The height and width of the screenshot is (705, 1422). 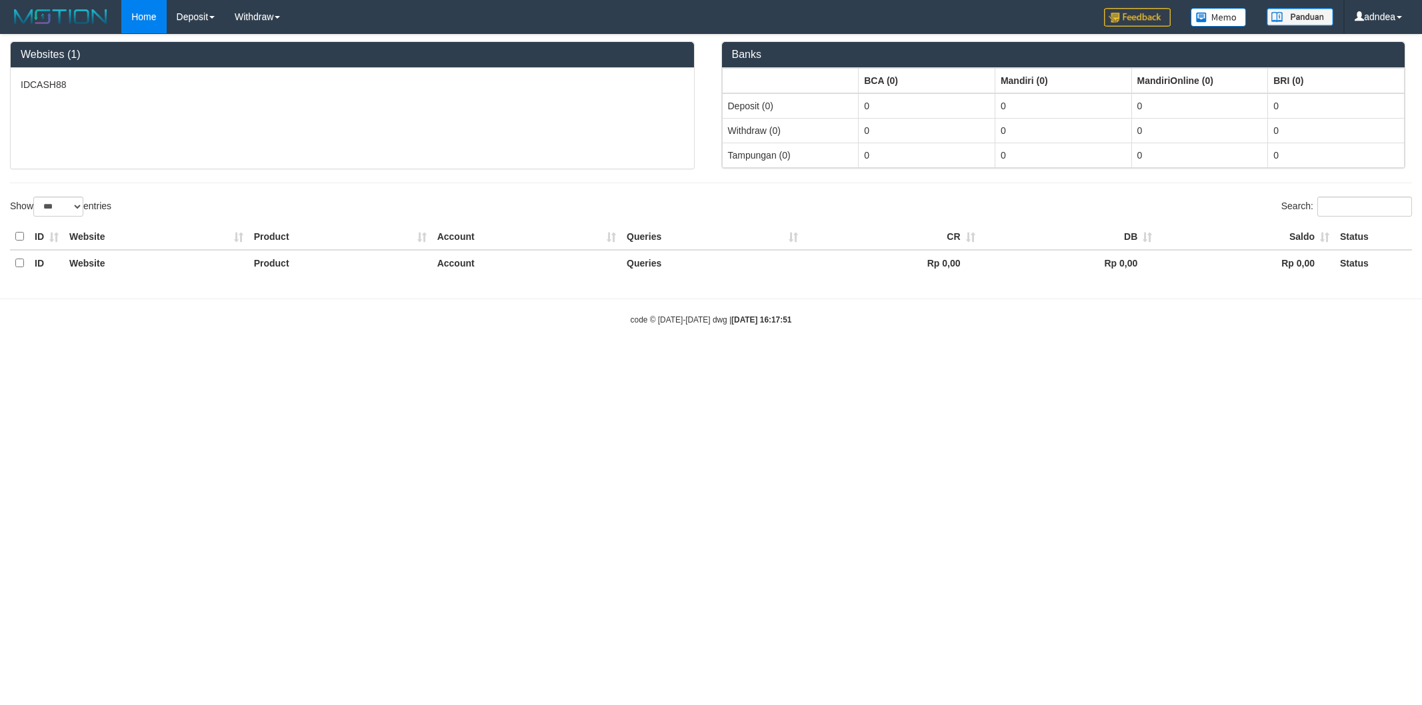 What do you see at coordinates (1300, 17) in the screenshot?
I see `img: panduan.png` at bounding box center [1300, 17].